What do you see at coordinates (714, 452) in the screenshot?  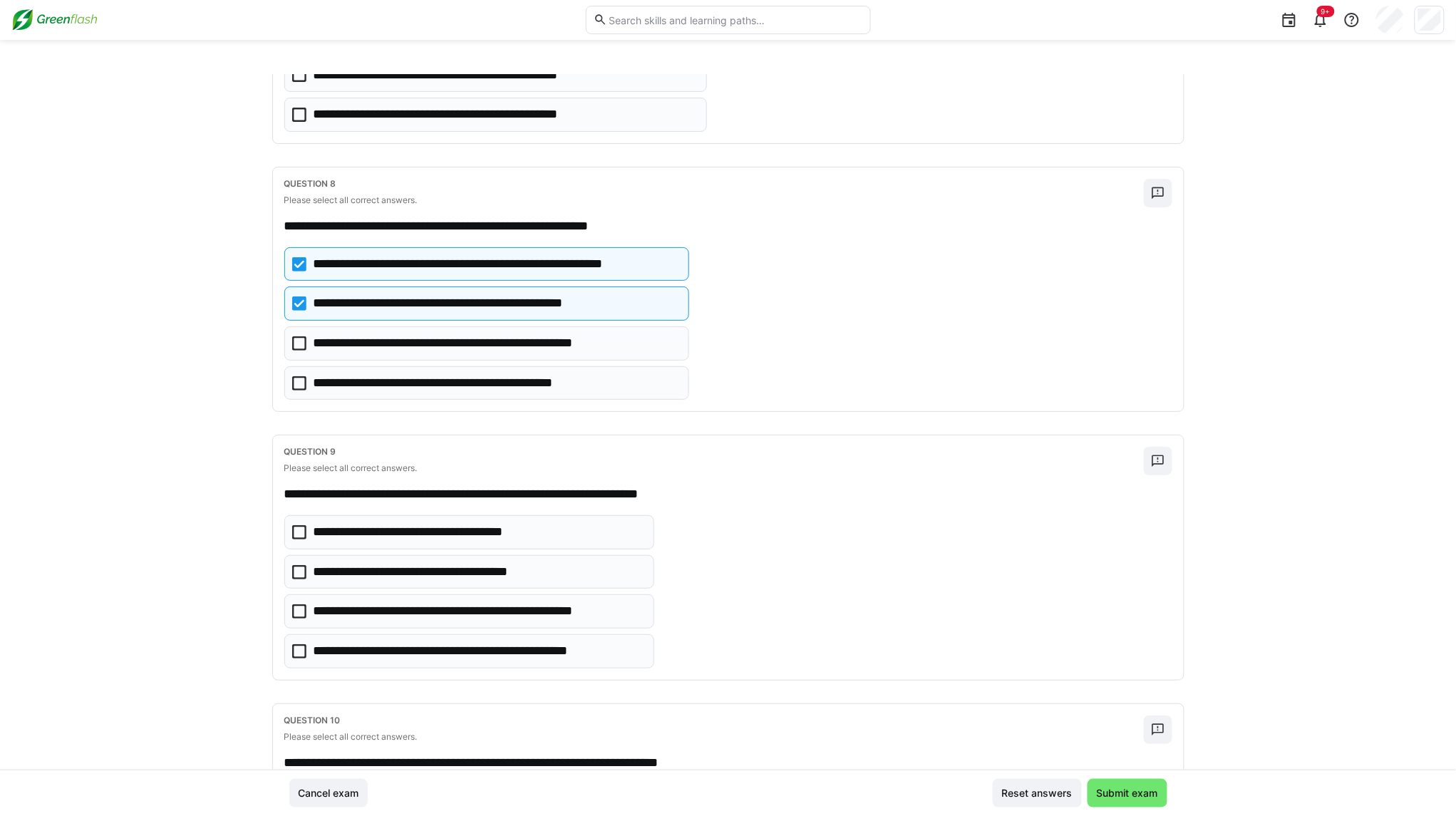 I see `h4: Question 9` at bounding box center [714, 452].